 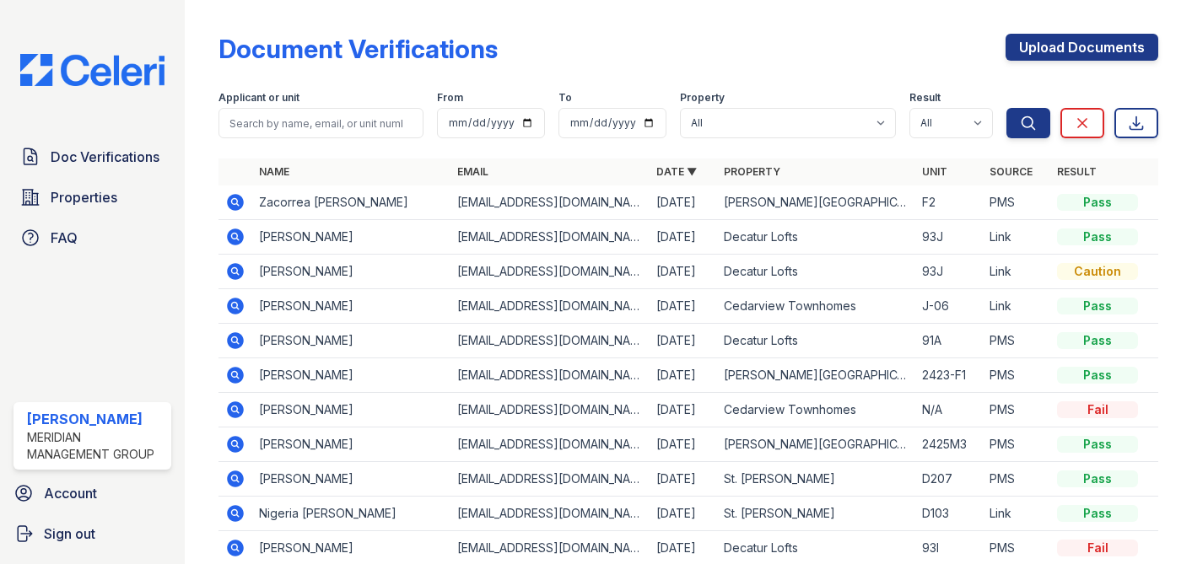 I want to click on td: 2425M3, so click(x=949, y=444).